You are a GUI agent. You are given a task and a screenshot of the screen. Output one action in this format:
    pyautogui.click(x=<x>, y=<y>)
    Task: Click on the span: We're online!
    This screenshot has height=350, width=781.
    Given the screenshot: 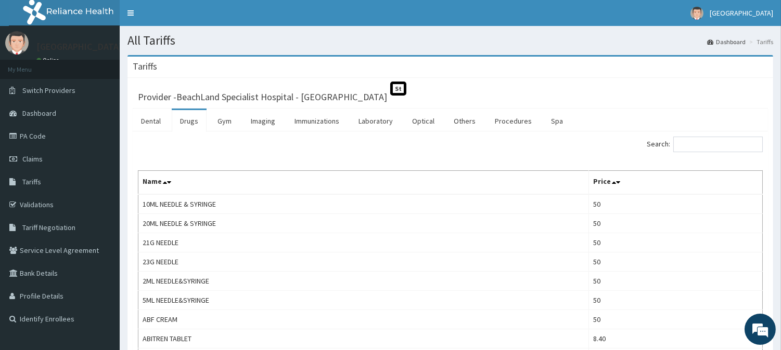 What is the action you would take?
    pyautogui.click(x=102, y=160)
    